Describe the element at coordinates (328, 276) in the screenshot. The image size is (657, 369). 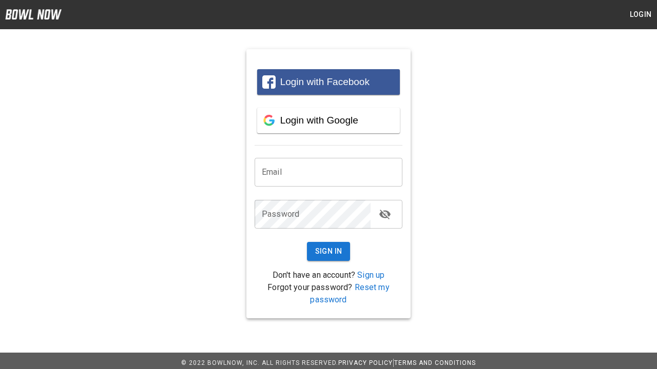
I see `p: Don't have an account?` at that location.